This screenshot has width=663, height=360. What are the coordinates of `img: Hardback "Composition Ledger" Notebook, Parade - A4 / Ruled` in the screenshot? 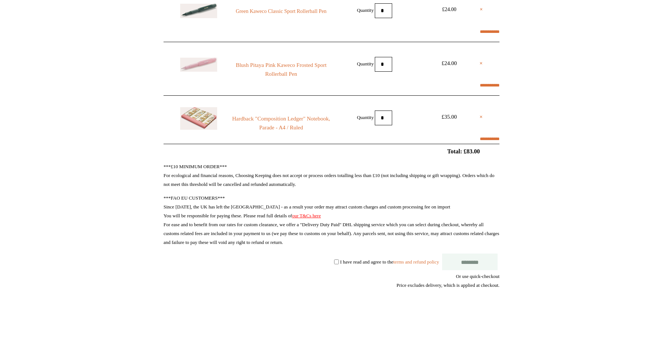 It's located at (199, 118).